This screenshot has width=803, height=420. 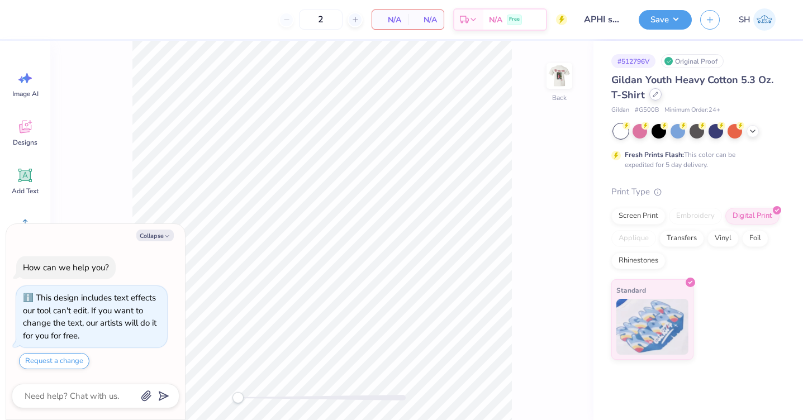 I want to click on span: Gildan Youth Heavy Cotton 5.3 Oz. T-Shirt, so click(x=692, y=87).